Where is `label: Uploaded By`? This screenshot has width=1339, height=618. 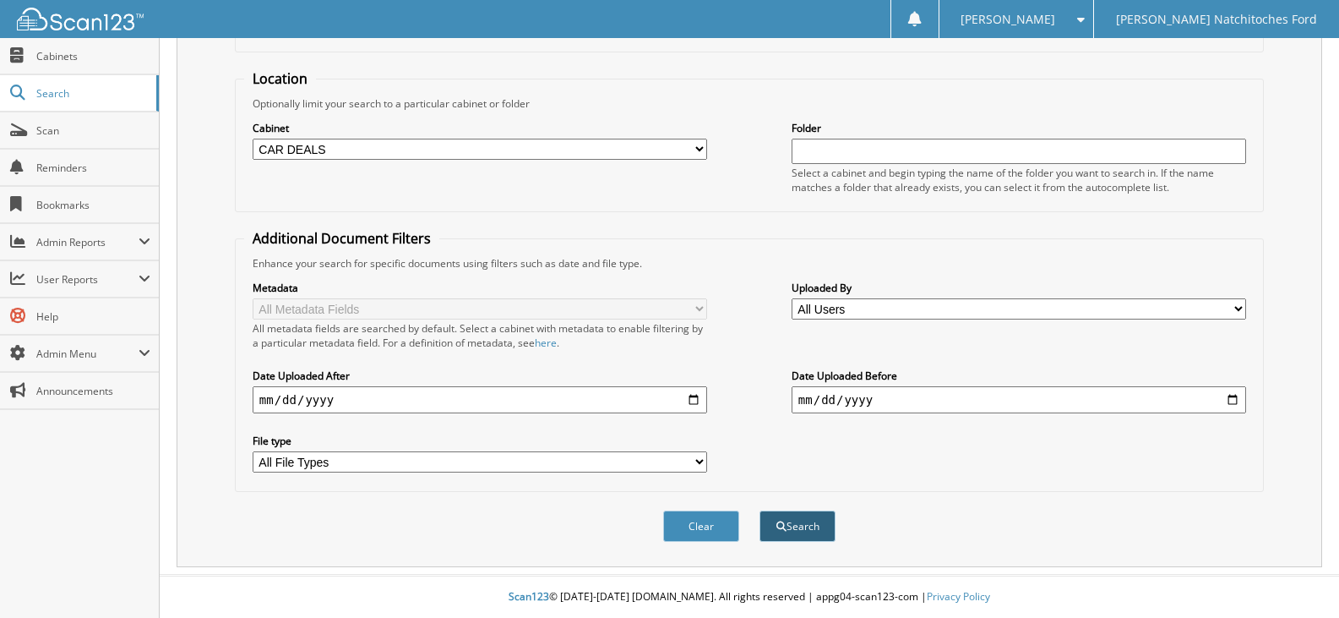 label: Uploaded By is located at coordinates (1019, 287).